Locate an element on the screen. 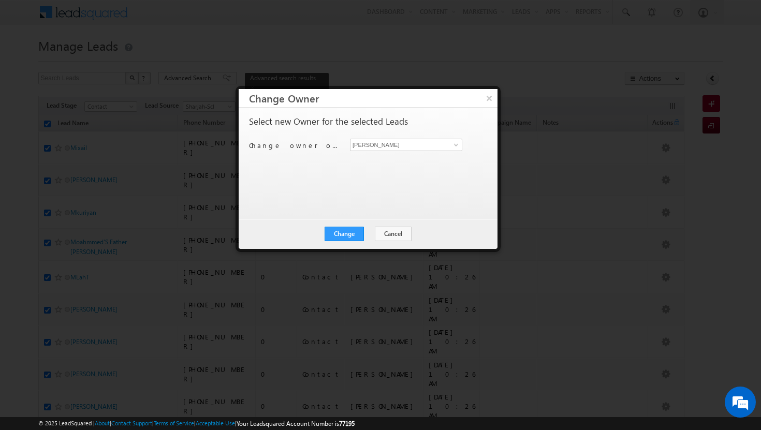  h3: Change Owner is located at coordinates (373, 98).